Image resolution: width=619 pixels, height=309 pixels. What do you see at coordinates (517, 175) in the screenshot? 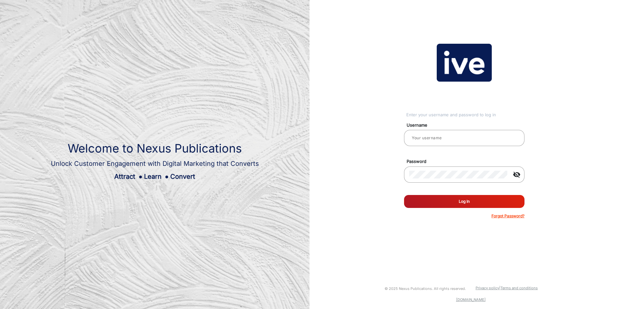
I see `mat-icon: visibility_off` at bounding box center [517, 175].